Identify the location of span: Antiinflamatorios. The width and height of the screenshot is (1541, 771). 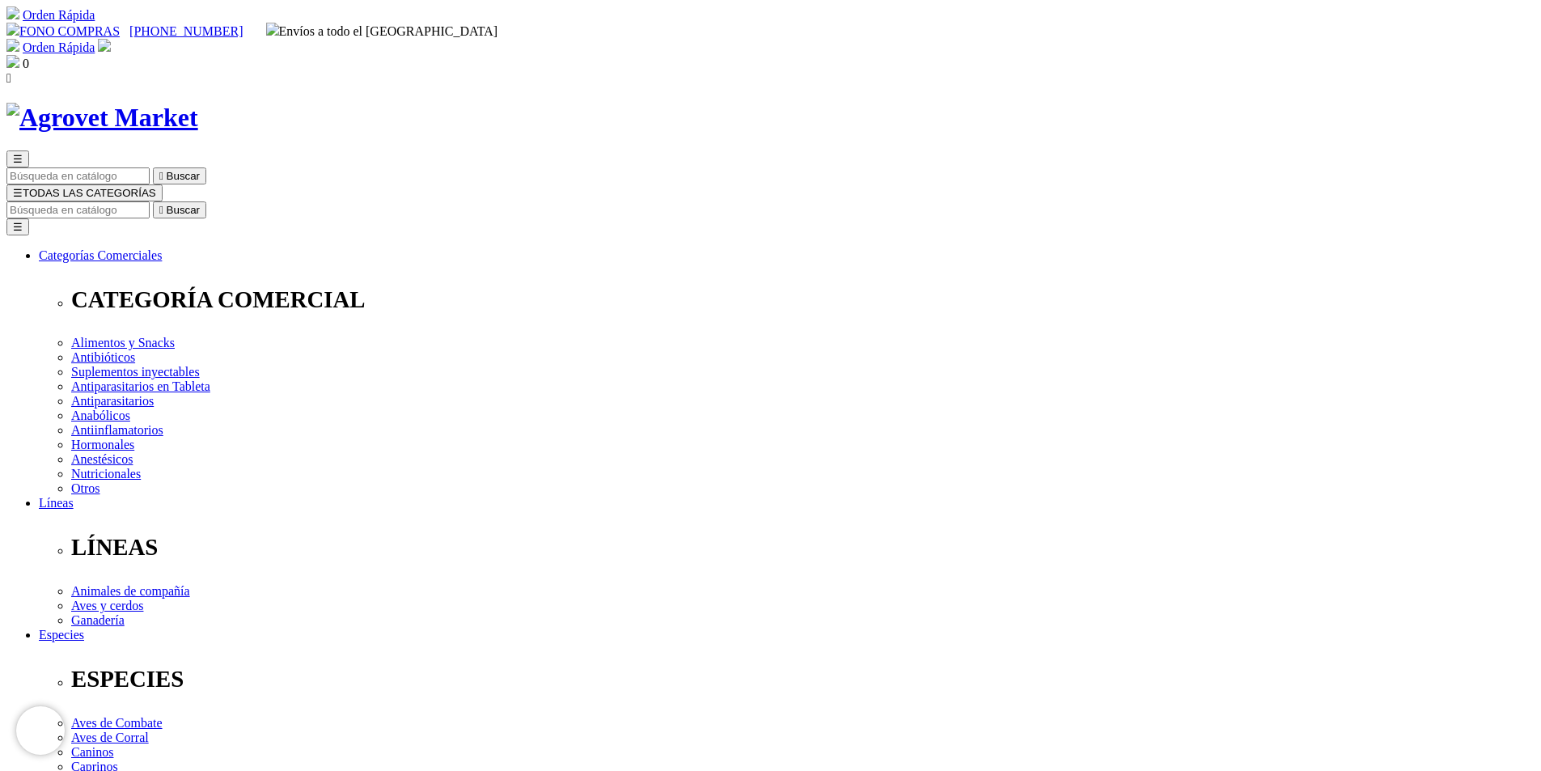
(117, 430).